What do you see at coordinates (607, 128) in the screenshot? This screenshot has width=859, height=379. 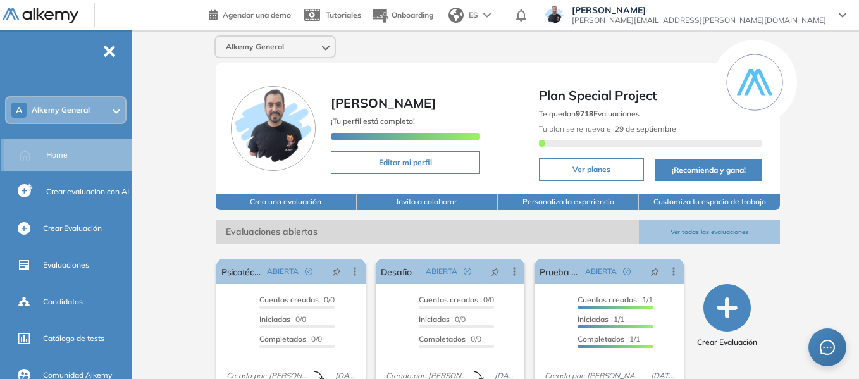 I see `span: Tu plan se renueva el` at bounding box center [607, 128].